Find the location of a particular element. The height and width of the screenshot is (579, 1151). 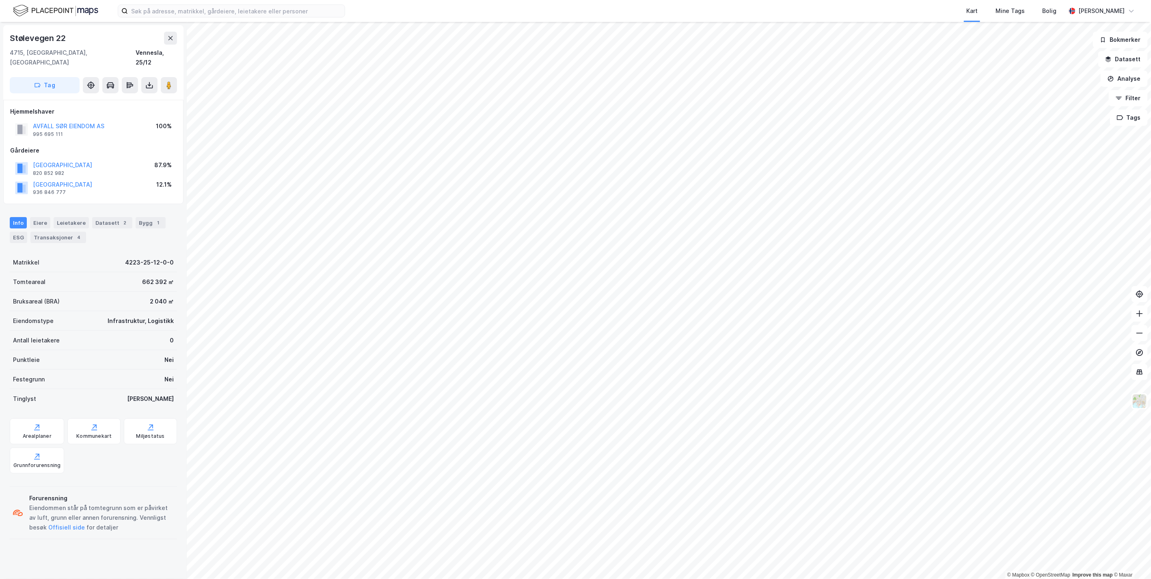

div: Leietakere is located at coordinates (71, 223).